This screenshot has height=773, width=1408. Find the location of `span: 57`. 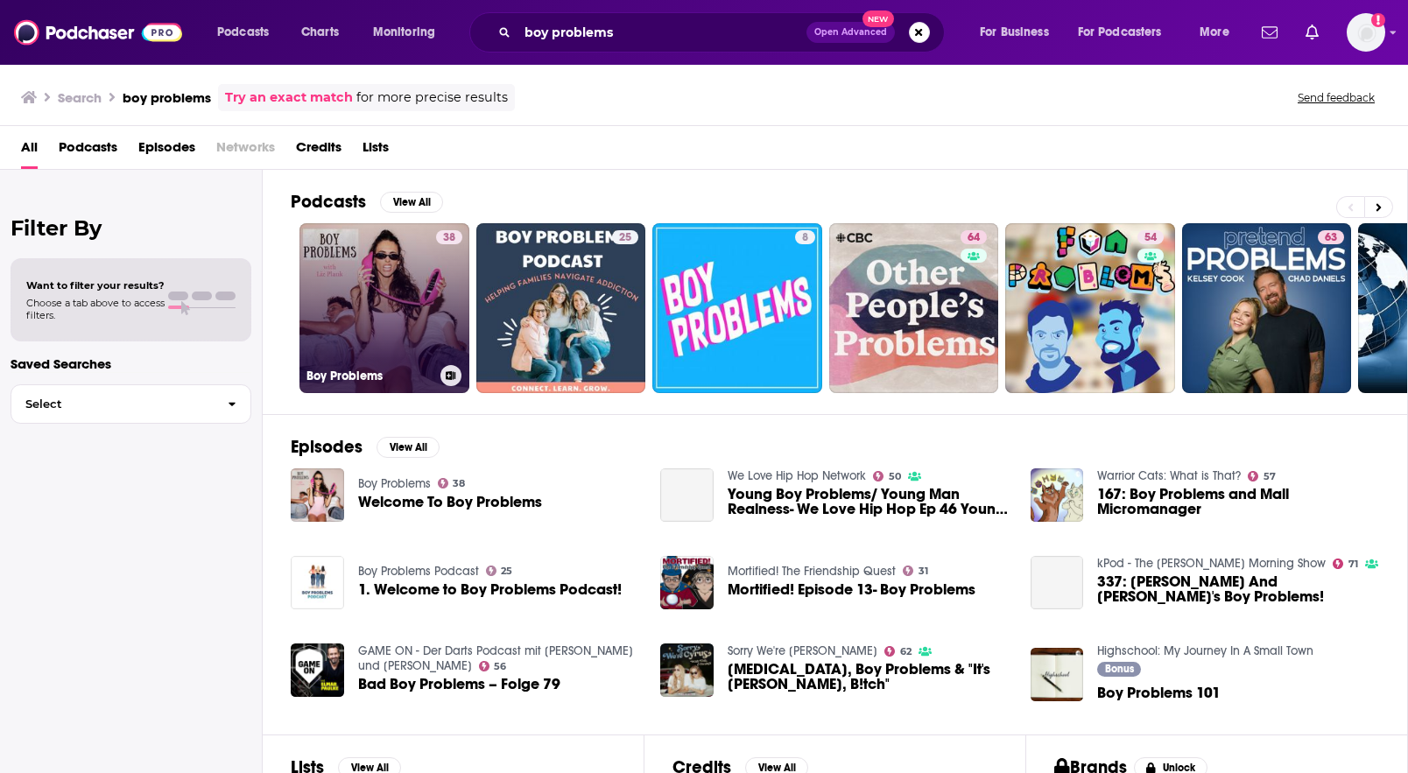

span: 57 is located at coordinates (1270, 476).